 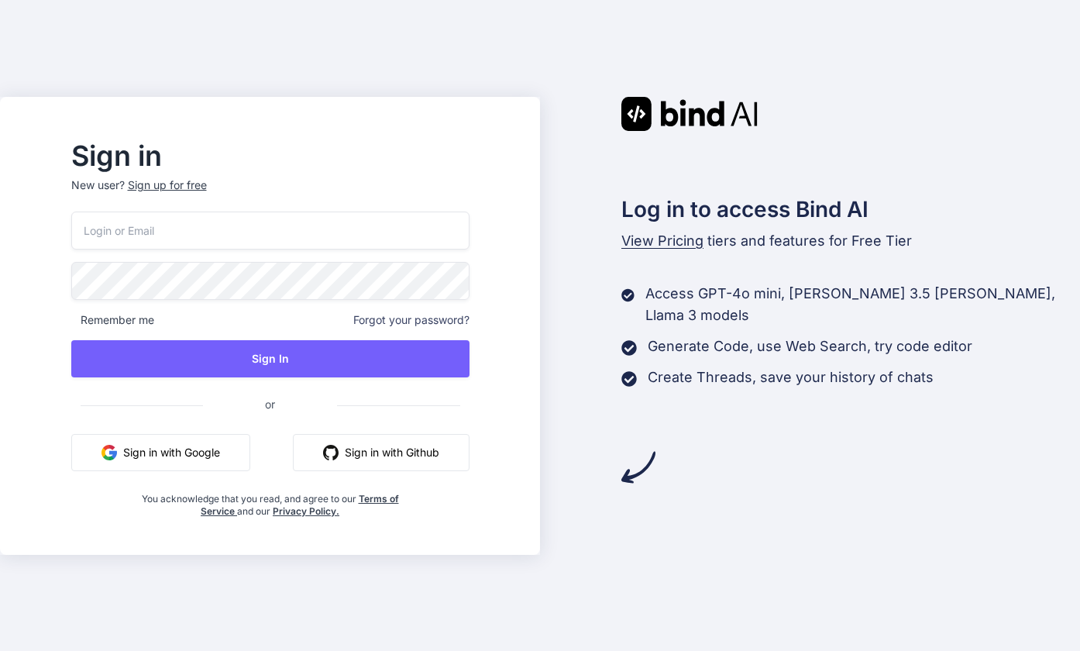 What do you see at coordinates (270, 156) in the screenshot?
I see `h2: Sign in` at bounding box center [270, 156].